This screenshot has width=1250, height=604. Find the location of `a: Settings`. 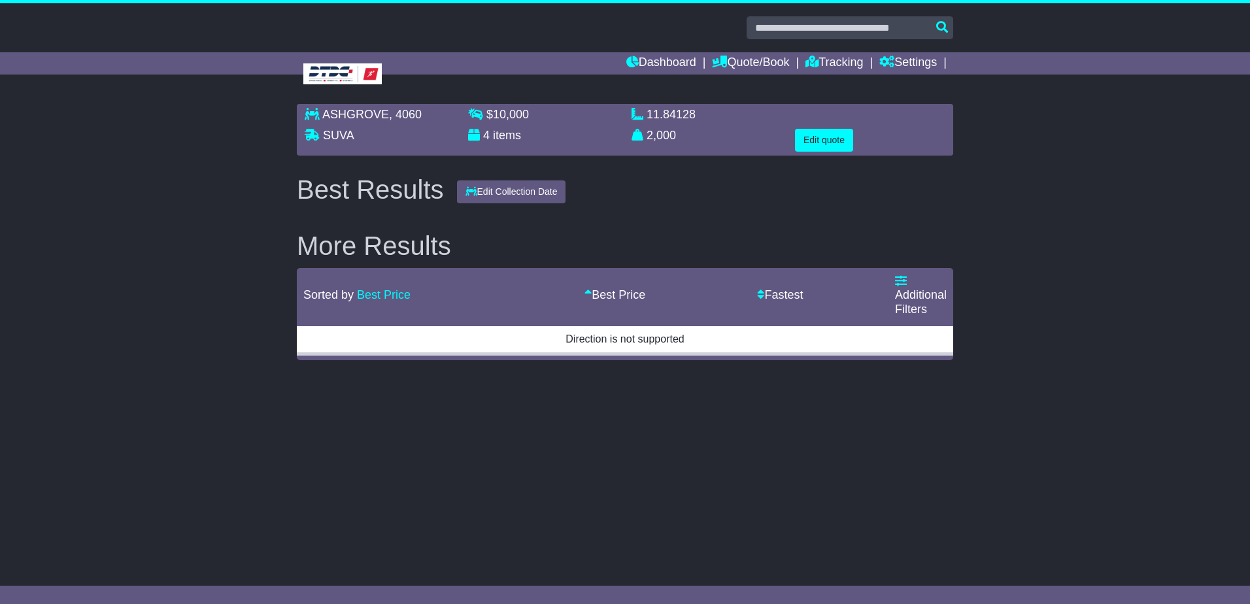

a: Settings is located at coordinates (908, 63).